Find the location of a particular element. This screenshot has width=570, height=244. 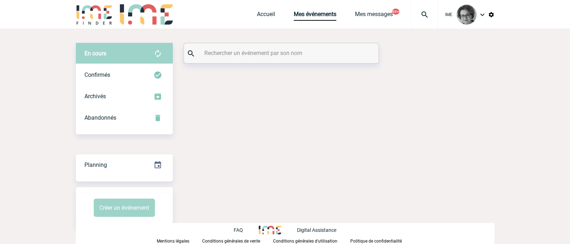

div: Retrouvez ici tous vos événements annulés is located at coordinates (124, 118).